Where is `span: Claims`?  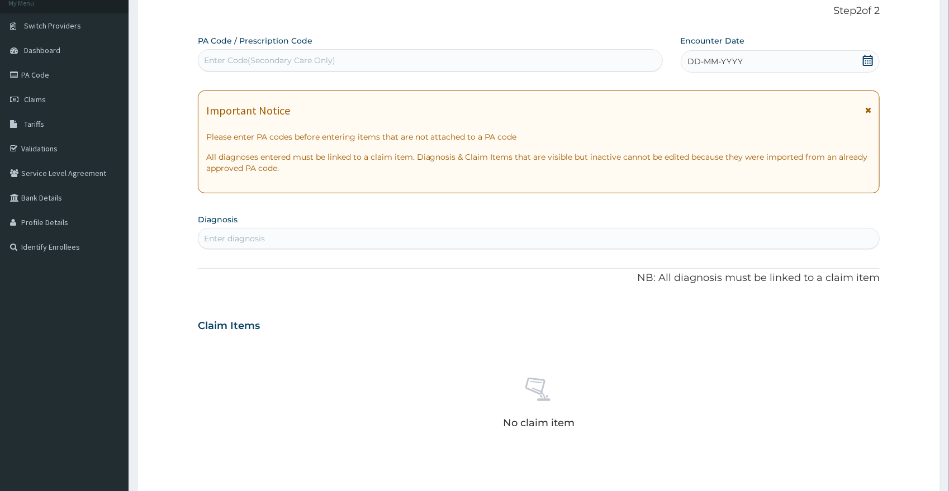
span: Claims is located at coordinates (35, 99).